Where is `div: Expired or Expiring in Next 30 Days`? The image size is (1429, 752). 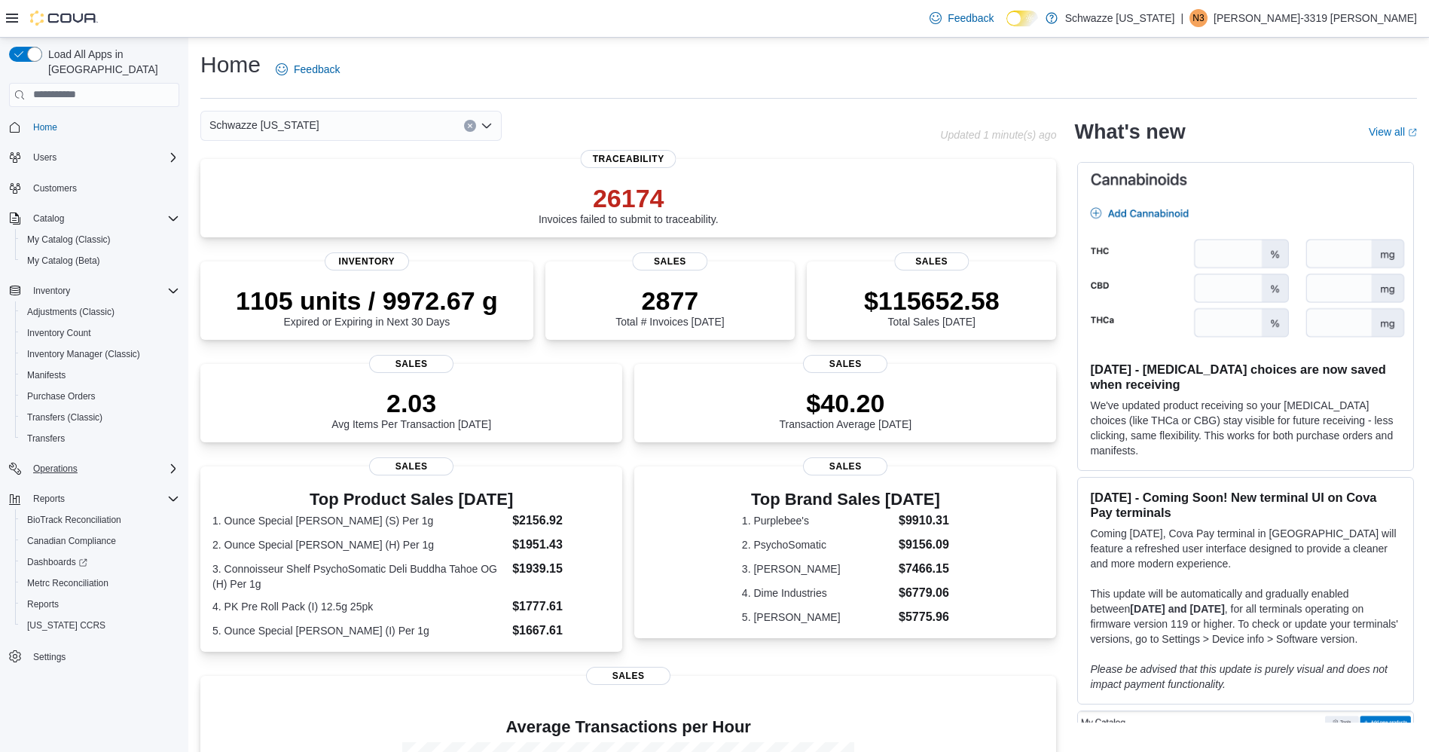 div: Expired or Expiring in Next 30 Days is located at coordinates (367, 307).